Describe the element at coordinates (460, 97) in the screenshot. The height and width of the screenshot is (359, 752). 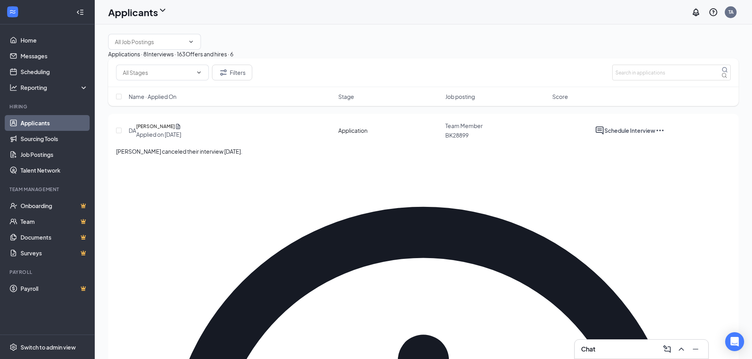
I see `span: Job posting` at that location.